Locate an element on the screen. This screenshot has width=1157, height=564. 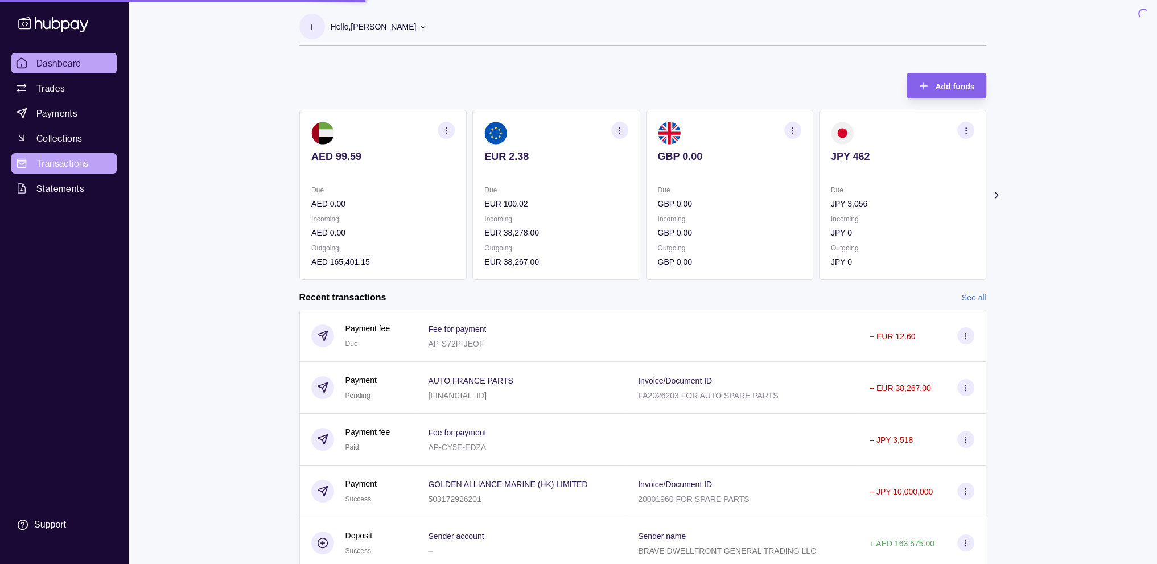
a: Statements is located at coordinates (64, 188).